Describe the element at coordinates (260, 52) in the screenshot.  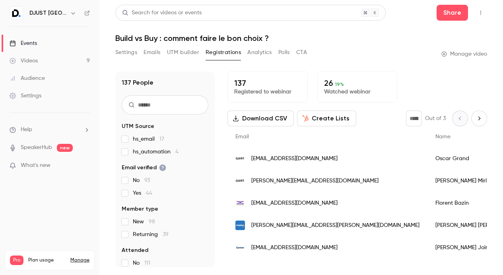
I see `button: Analytics` at that location.